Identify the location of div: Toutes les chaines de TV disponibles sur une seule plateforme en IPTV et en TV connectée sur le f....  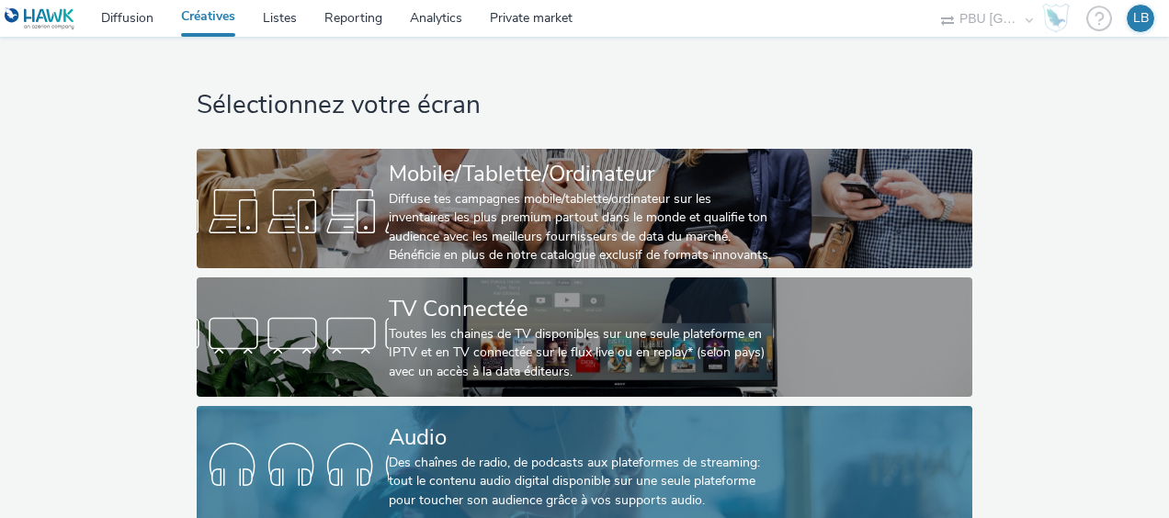
(581, 353).